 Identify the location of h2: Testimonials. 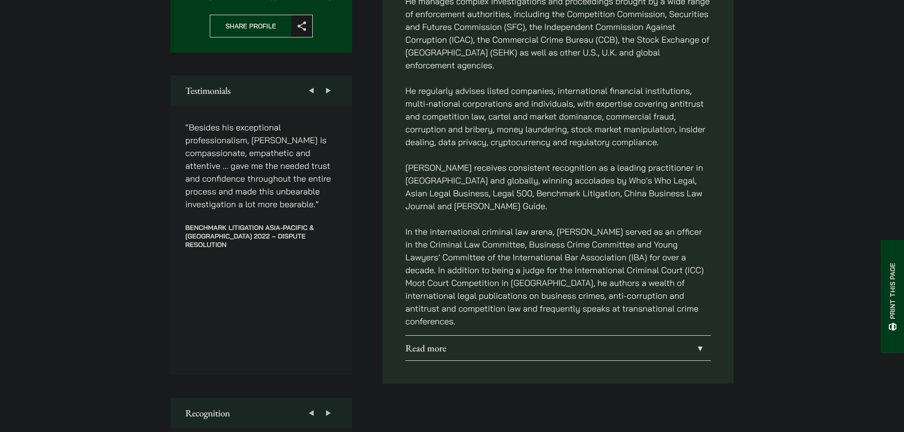
(261, 91).